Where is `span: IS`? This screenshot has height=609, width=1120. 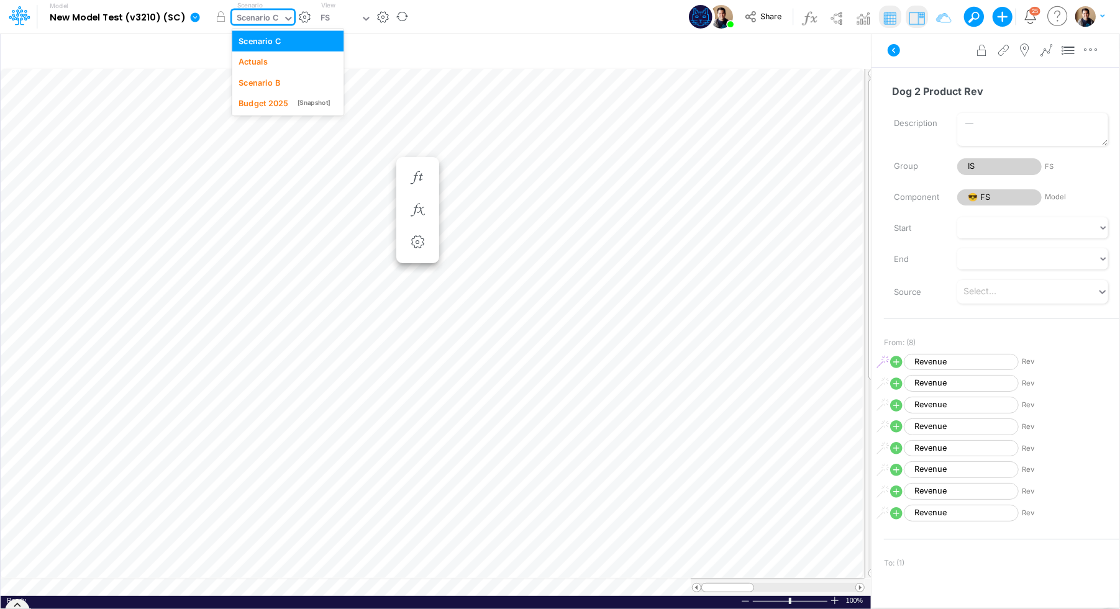 span: IS is located at coordinates (999, 166).